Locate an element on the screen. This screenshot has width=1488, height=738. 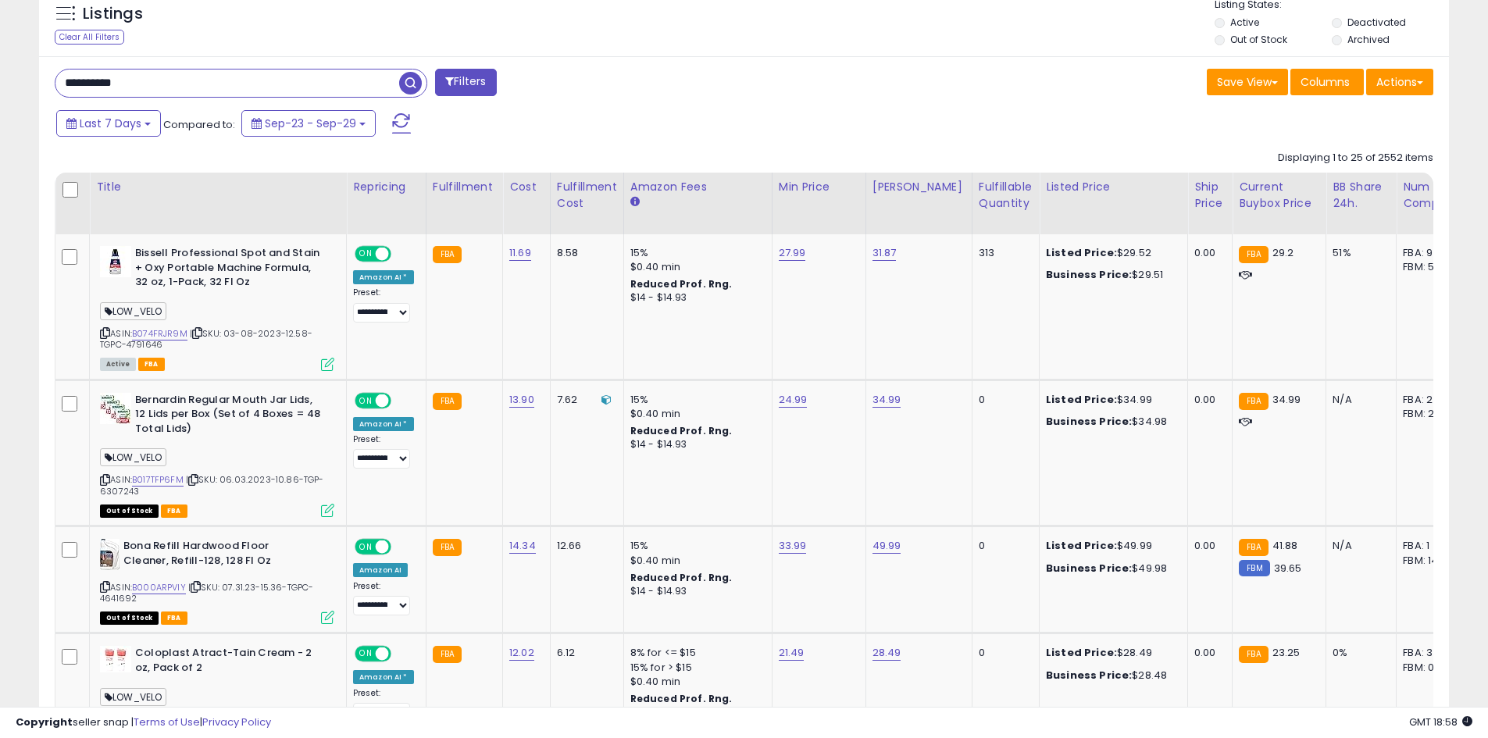
a: Privacy Policy is located at coordinates (237, 722).